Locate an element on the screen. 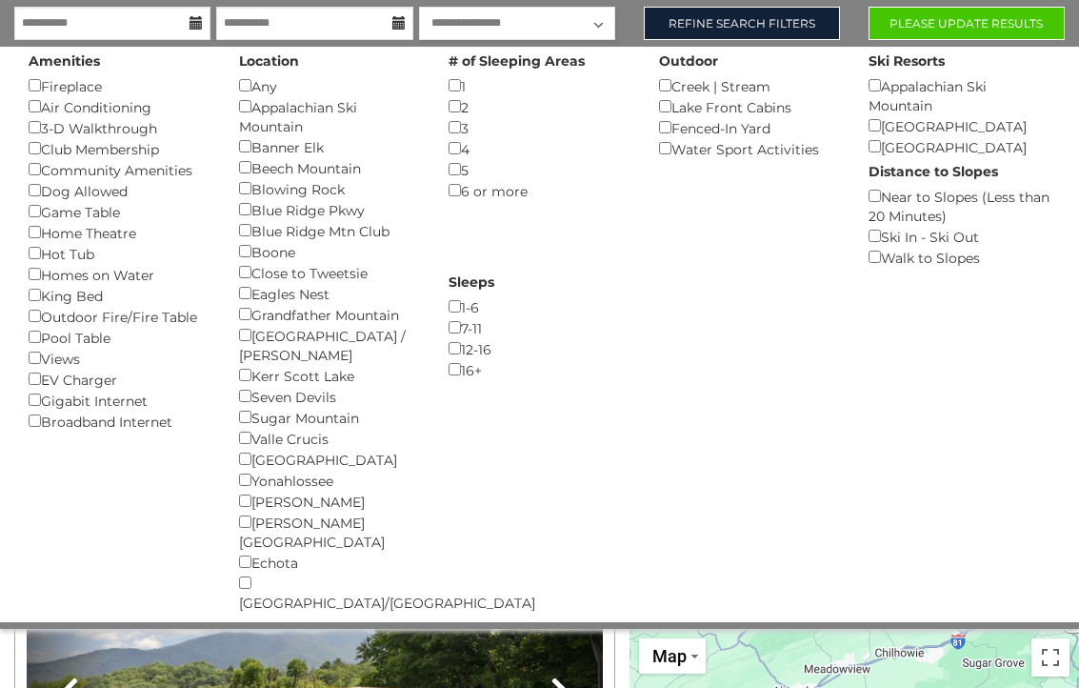  div: Walk to Slopes is located at coordinates (959, 257).